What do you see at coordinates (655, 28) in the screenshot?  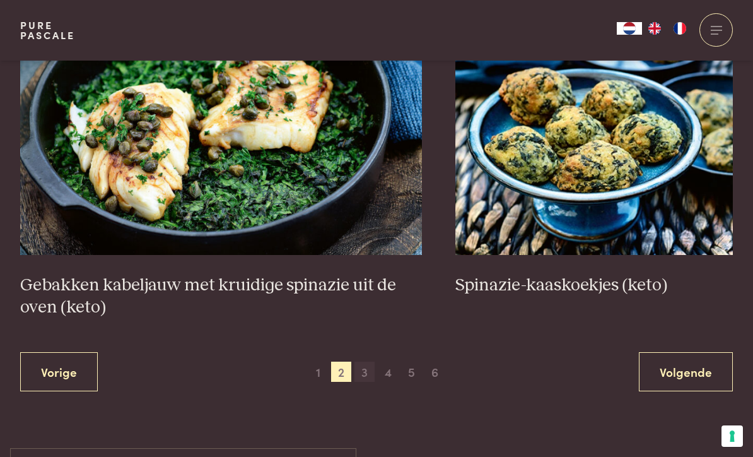 I see `aside: Language selected: Nederlands` at bounding box center [655, 28].